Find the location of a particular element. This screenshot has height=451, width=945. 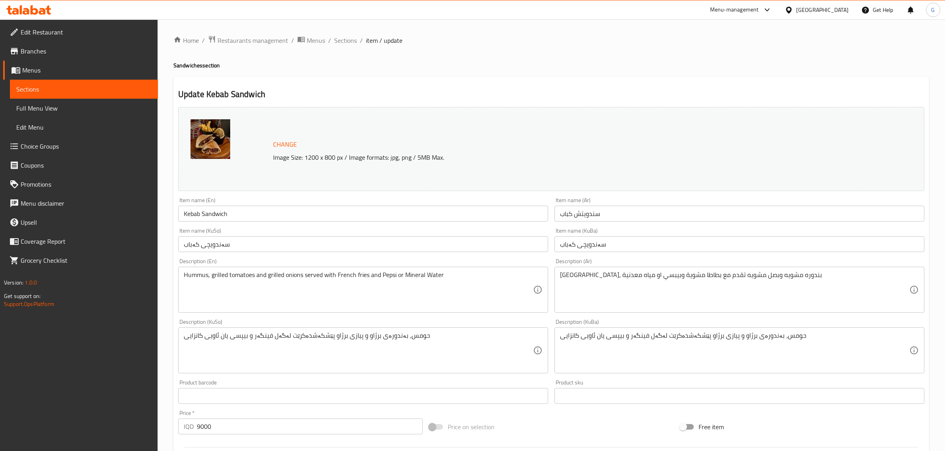

span: Branches is located at coordinates (86, 51).